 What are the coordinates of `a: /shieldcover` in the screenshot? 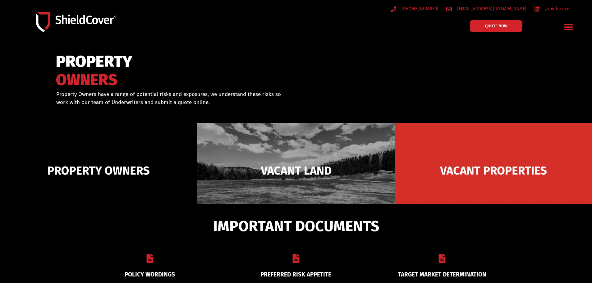 It's located at (552, 9).